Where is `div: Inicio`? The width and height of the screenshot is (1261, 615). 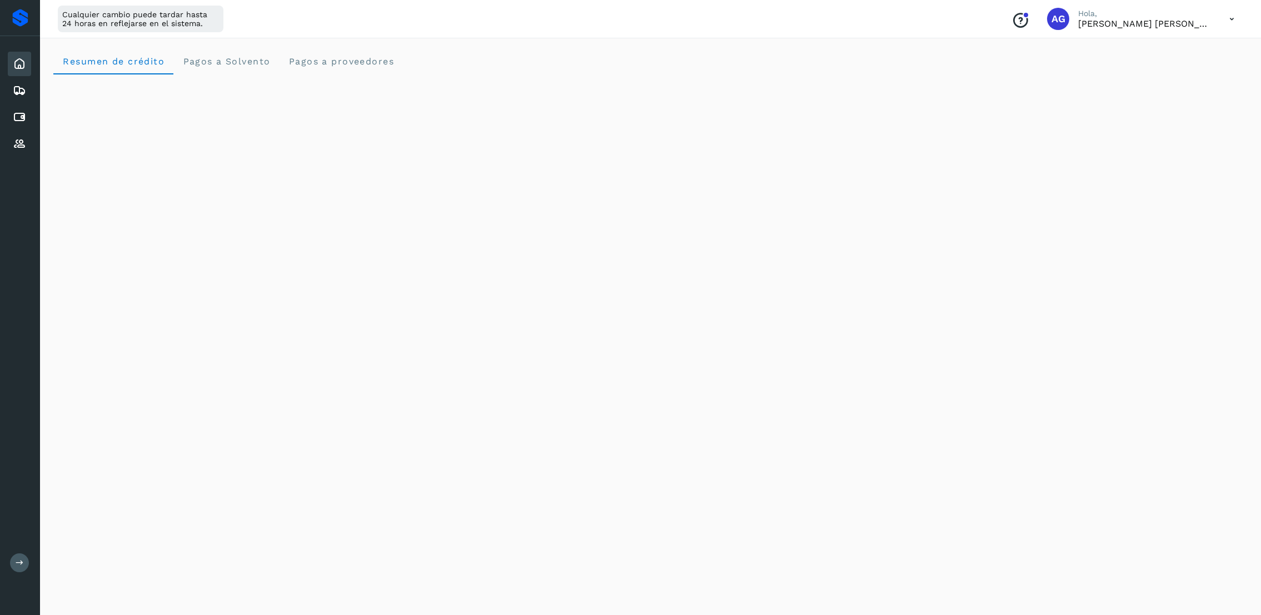 div: Inicio is located at coordinates (19, 64).